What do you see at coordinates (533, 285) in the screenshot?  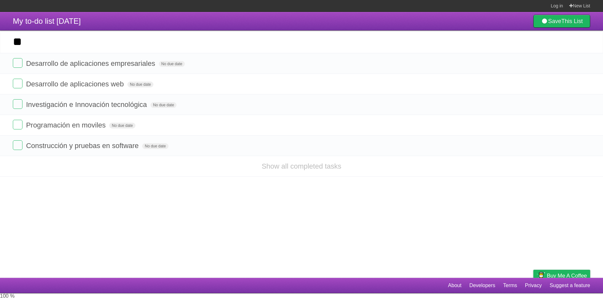 I see `a: Privacy` at bounding box center [533, 285].